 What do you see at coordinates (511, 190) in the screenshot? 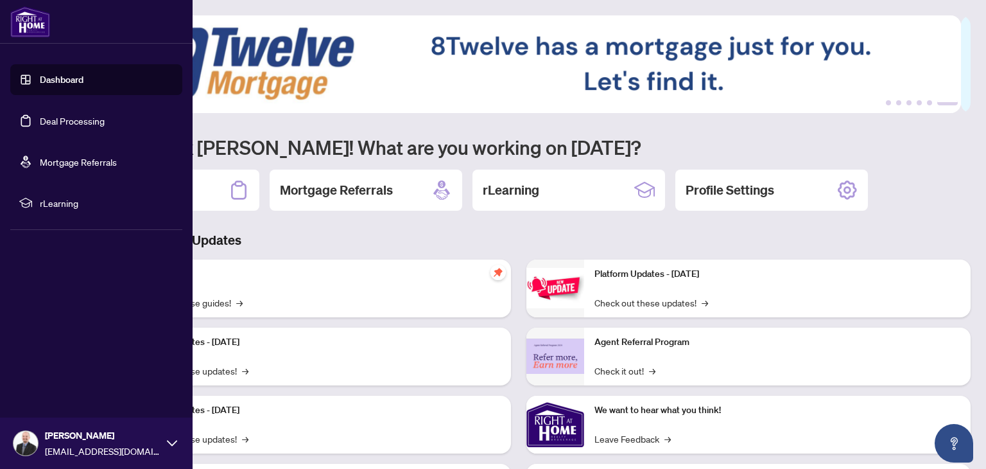
I see `h2: rLearning` at bounding box center [511, 190].